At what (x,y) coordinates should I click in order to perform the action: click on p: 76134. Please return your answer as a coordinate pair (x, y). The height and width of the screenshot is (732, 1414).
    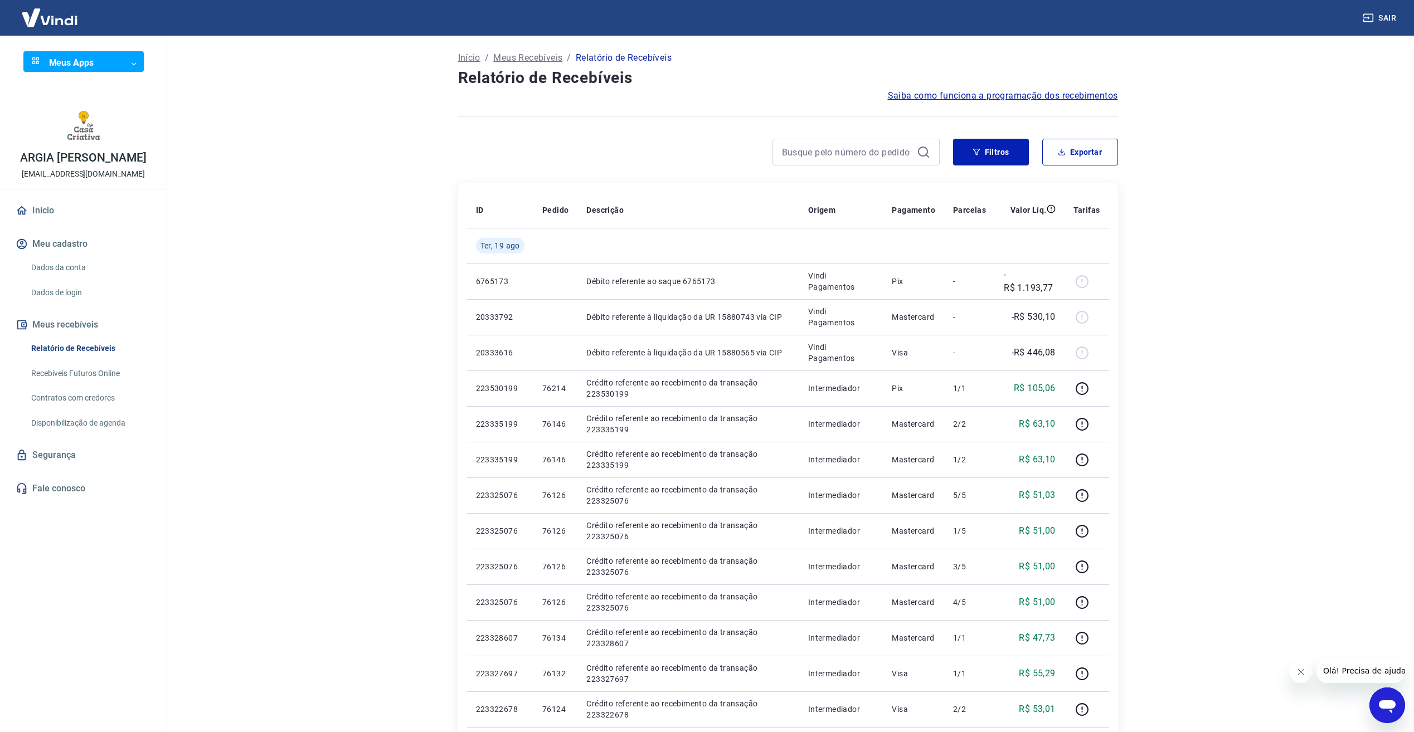
    Looking at the image, I should click on (555, 638).